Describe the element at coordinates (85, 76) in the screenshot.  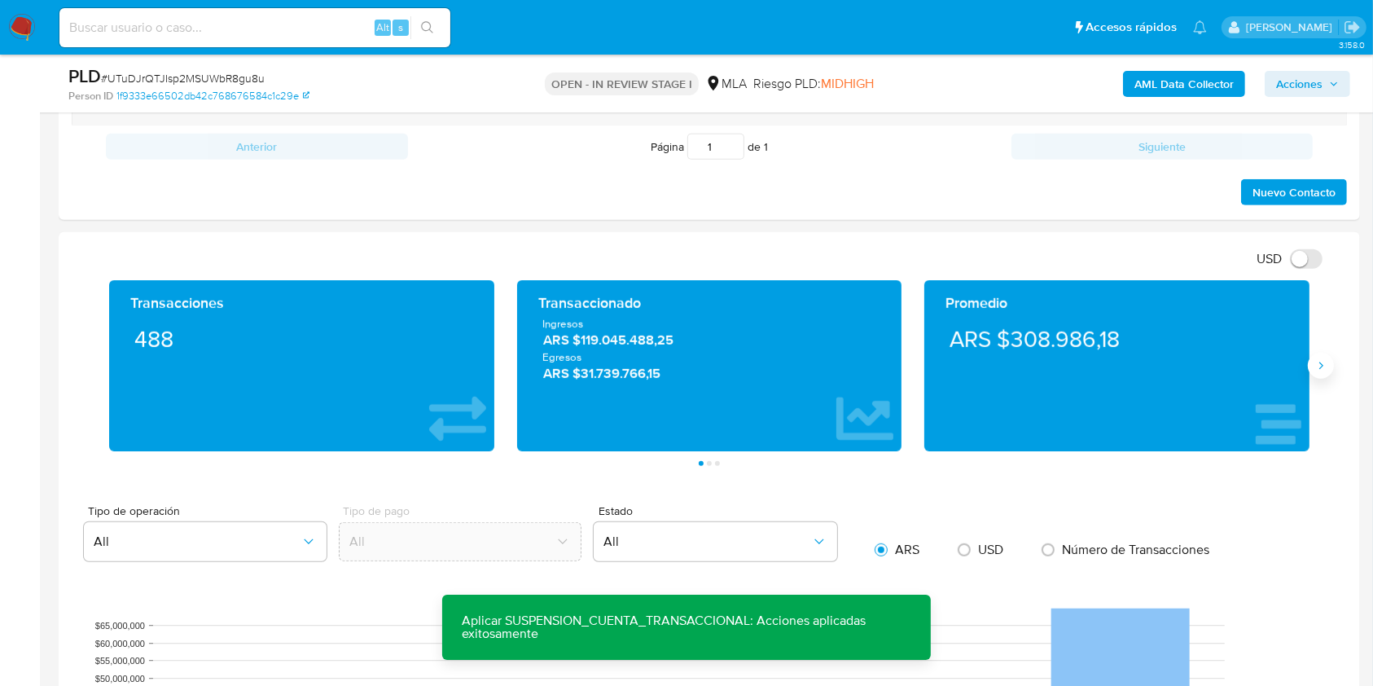
I see `b: PLD` at that location.